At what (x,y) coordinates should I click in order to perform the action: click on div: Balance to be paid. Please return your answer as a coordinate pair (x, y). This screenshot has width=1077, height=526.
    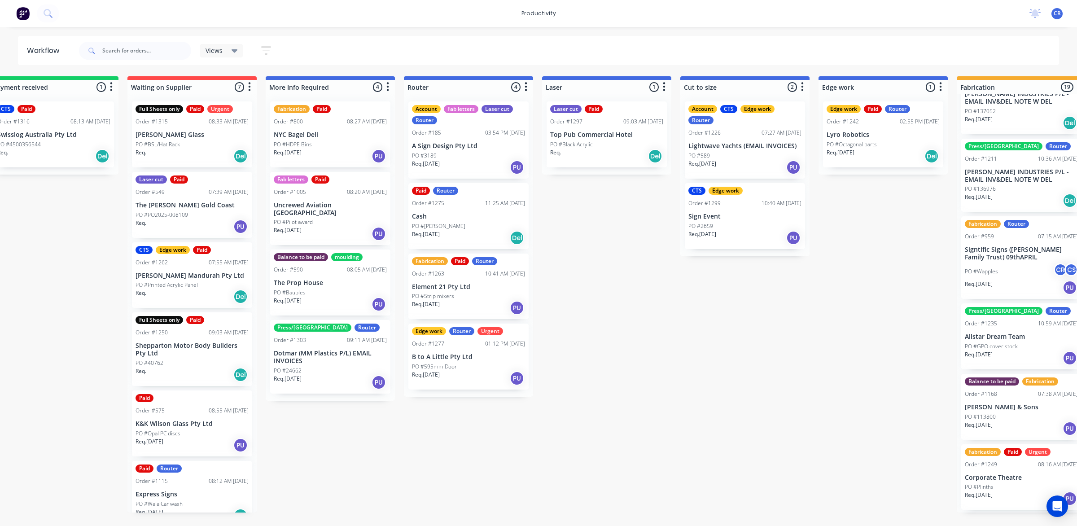
    Looking at the image, I should click on (992, 382).